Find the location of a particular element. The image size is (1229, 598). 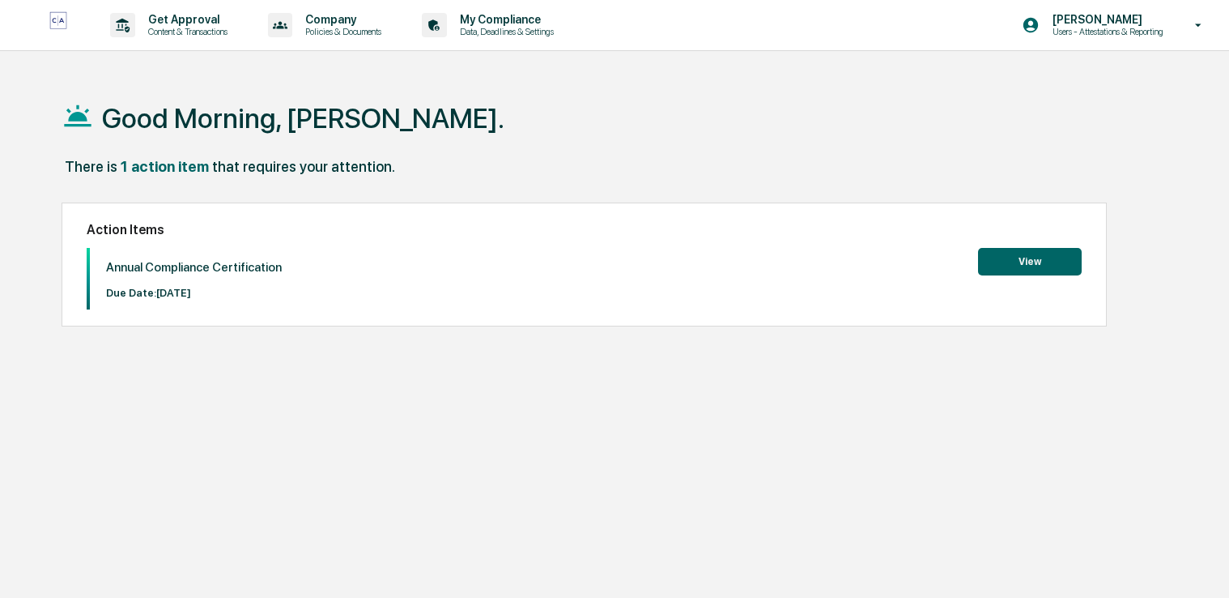

p: Content & Transactions is located at coordinates (185, 32).